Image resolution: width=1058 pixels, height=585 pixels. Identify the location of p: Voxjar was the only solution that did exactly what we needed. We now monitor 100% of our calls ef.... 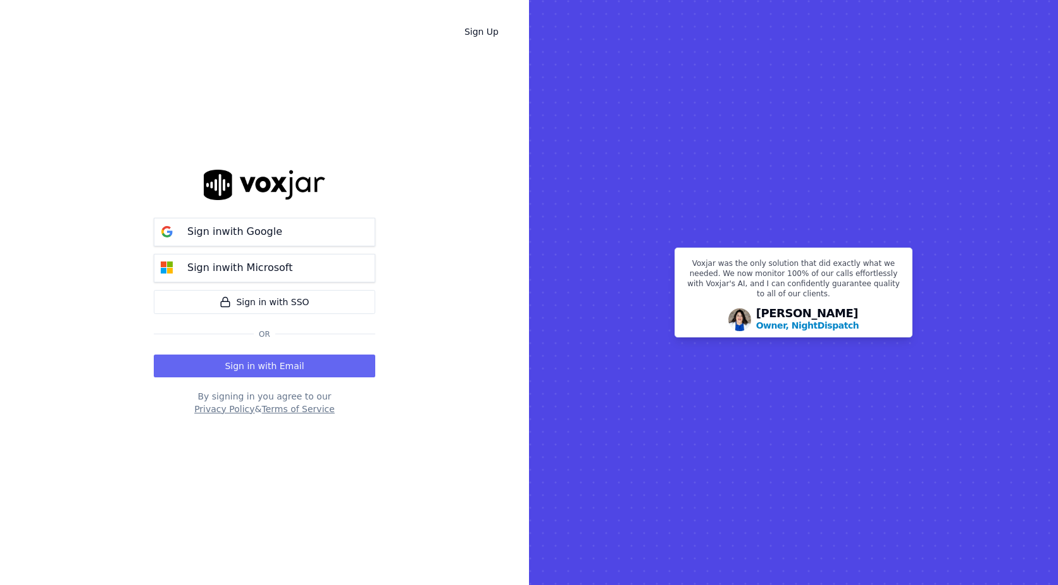
(794, 281).